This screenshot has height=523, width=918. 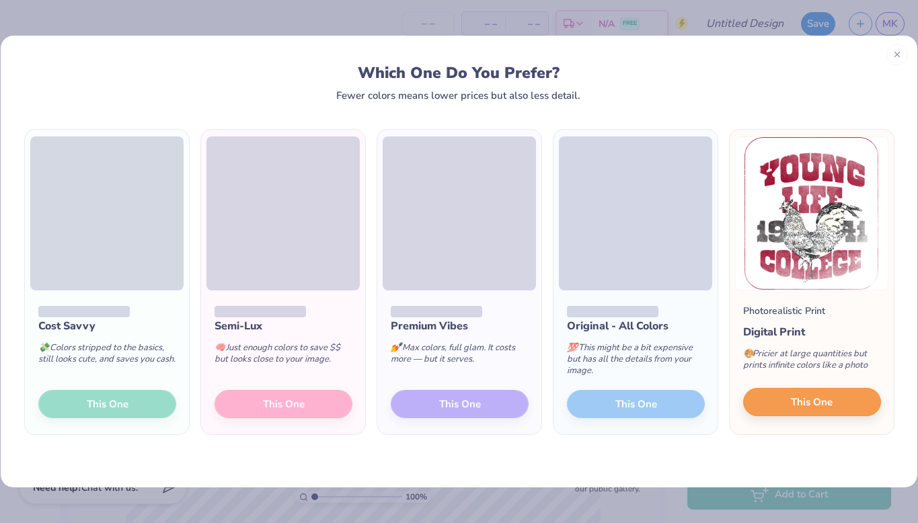 I want to click on div: Pricier at large quantities but prints infinite colors like a photo, so click(x=812, y=362).